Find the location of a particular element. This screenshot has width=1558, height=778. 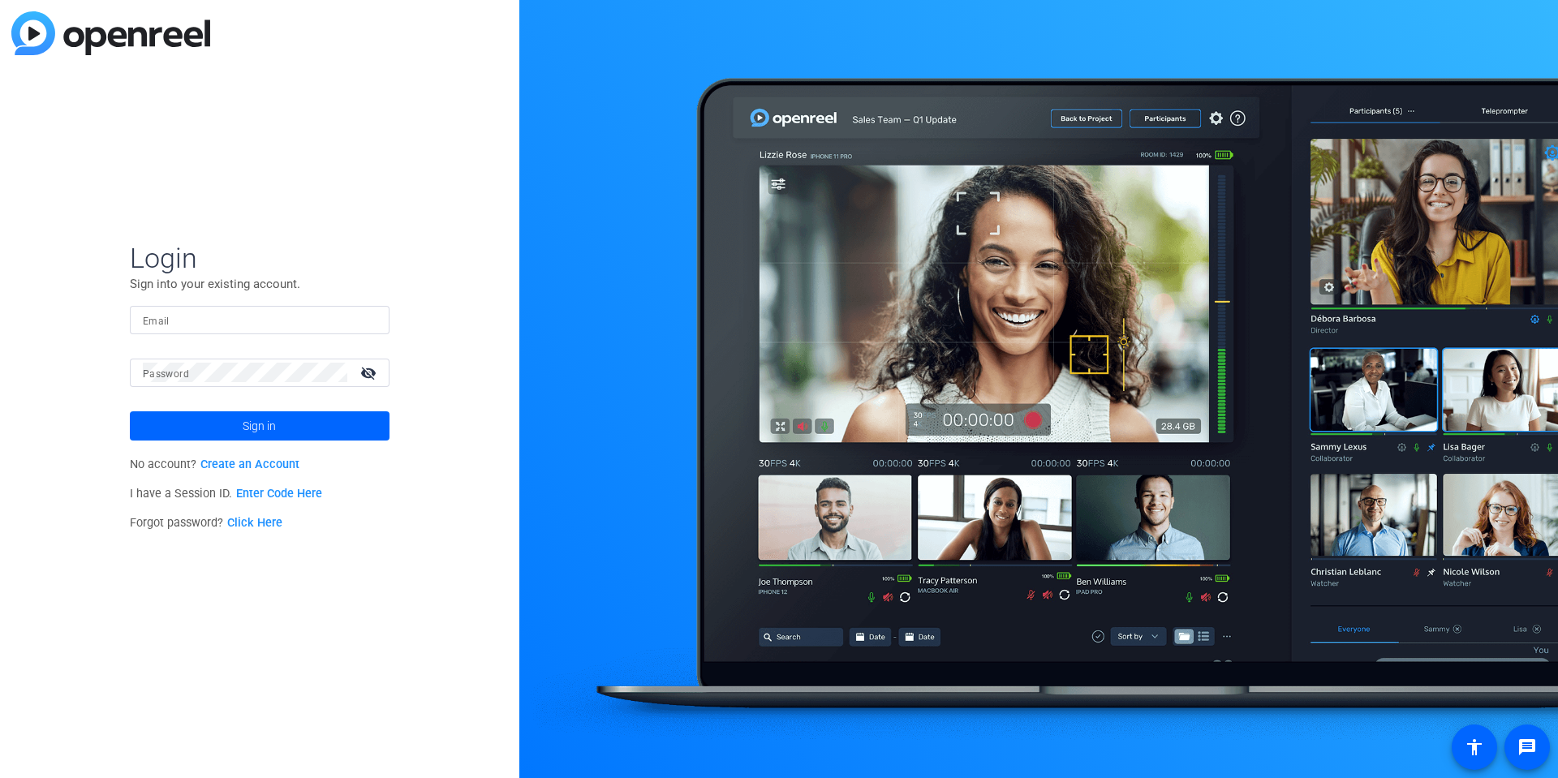

mat-label: Password is located at coordinates (166, 374).